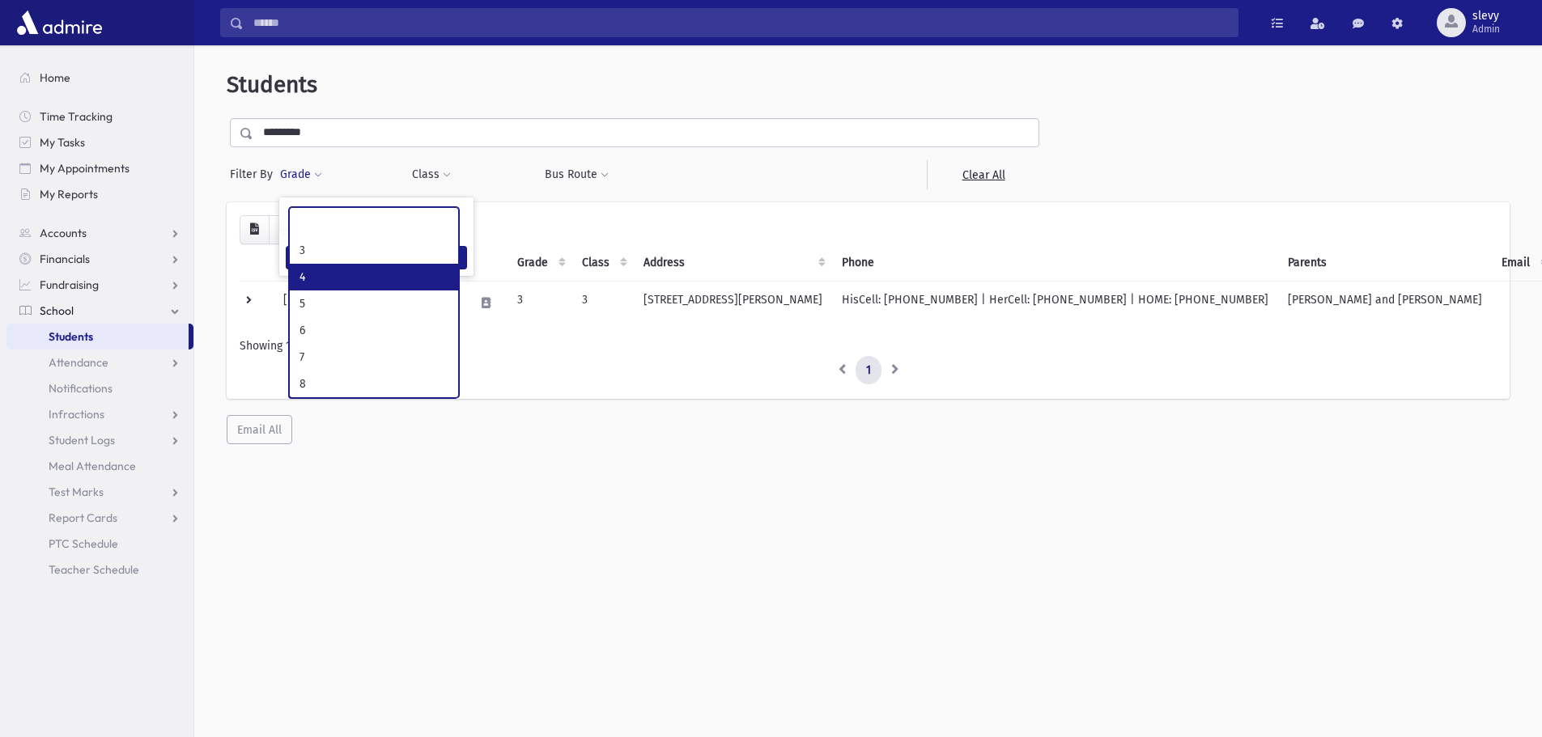  Describe the element at coordinates (100, 544) in the screenshot. I see `a: PTC Schedule` at that location.